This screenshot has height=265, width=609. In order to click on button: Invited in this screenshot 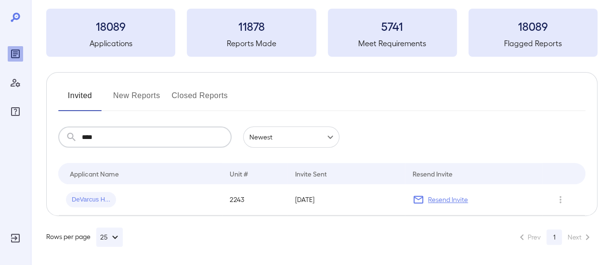, I will do `click(80, 100)`.